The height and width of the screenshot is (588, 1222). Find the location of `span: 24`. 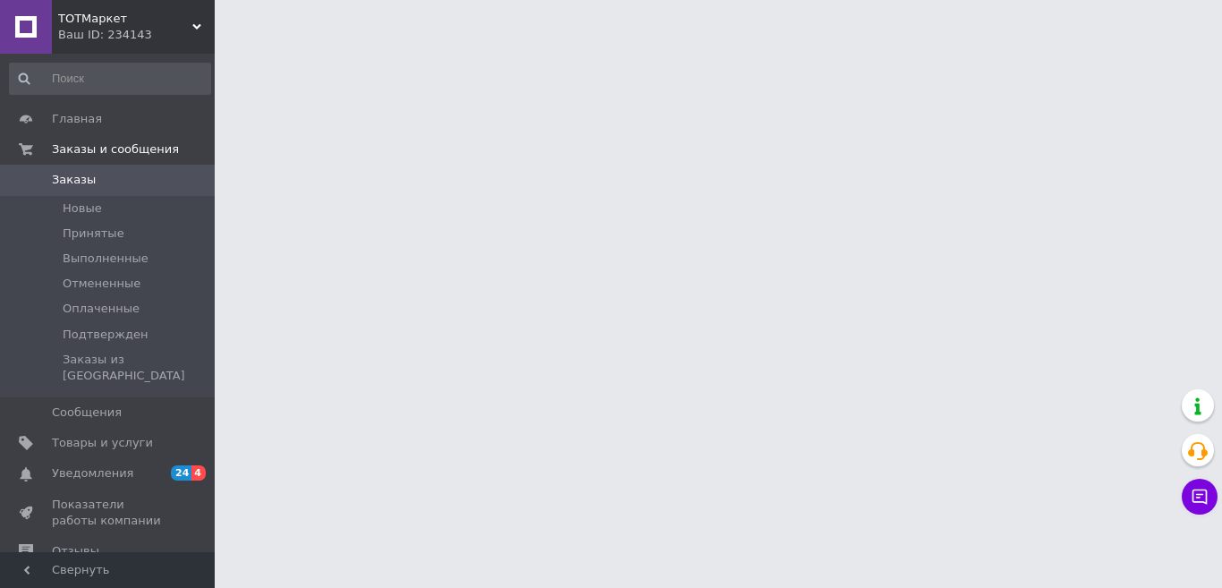

span: 24 is located at coordinates (181, 472).